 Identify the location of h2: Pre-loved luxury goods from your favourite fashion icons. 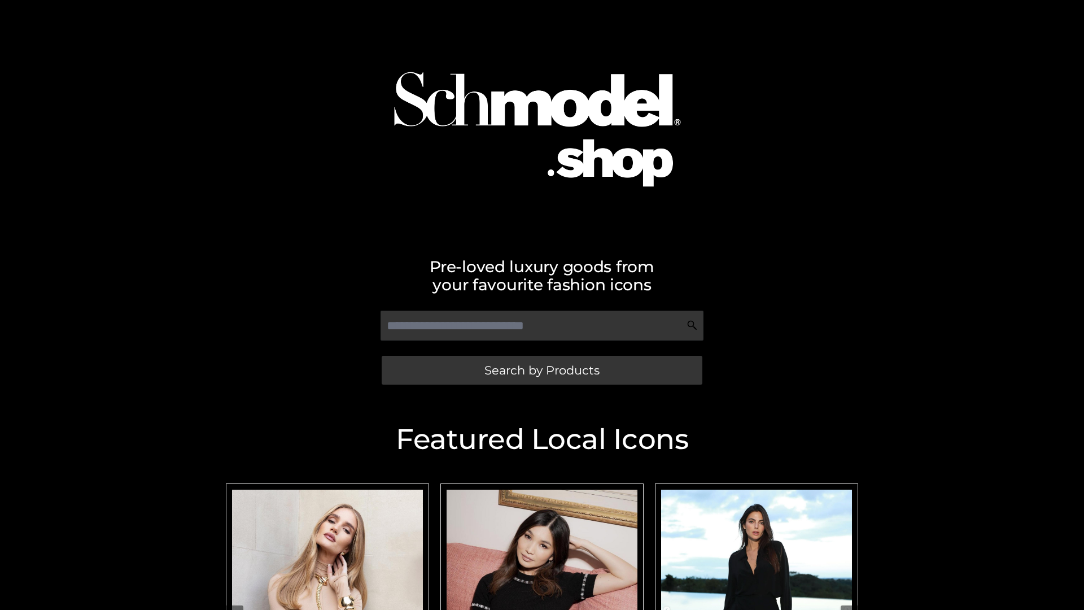
(542, 276).